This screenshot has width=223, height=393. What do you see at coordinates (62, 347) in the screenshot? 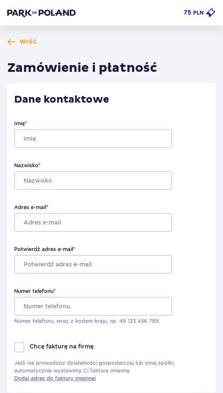
I see `p: Chcę fakturę na firmę` at bounding box center [62, 347].